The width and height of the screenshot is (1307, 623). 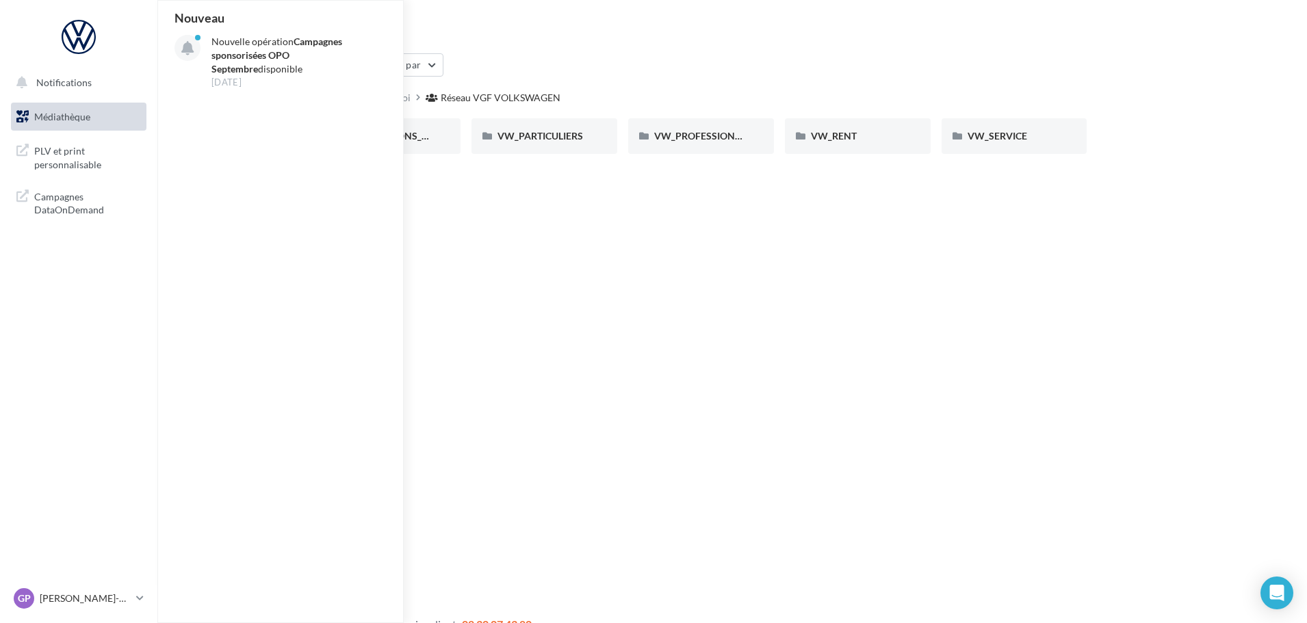 I want to click on span: VW_OCCASIONS_GARANTIES, so click(x=408, y=136).